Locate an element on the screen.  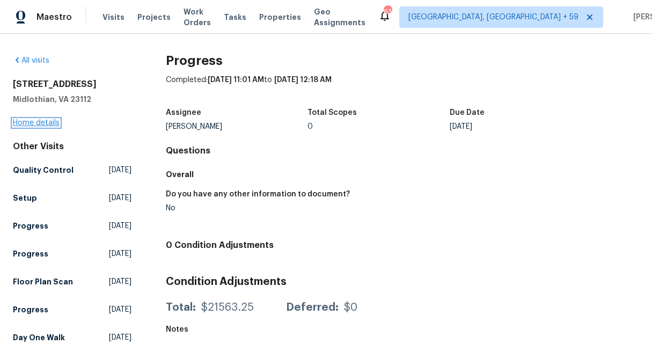
h5: Overall is located at coordinates (402, 174).